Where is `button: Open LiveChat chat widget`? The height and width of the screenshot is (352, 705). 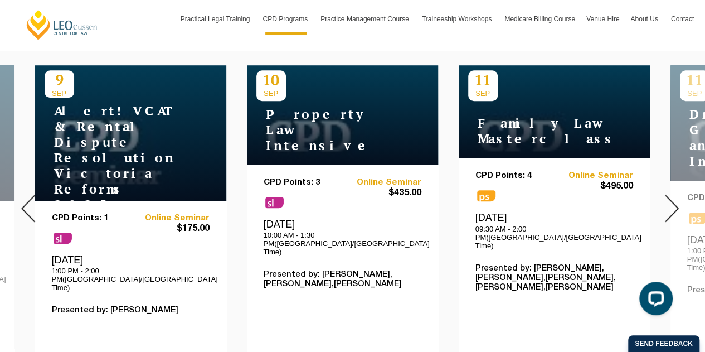
button: Open LiveChat chat widget is located at coordinates (26, 21).